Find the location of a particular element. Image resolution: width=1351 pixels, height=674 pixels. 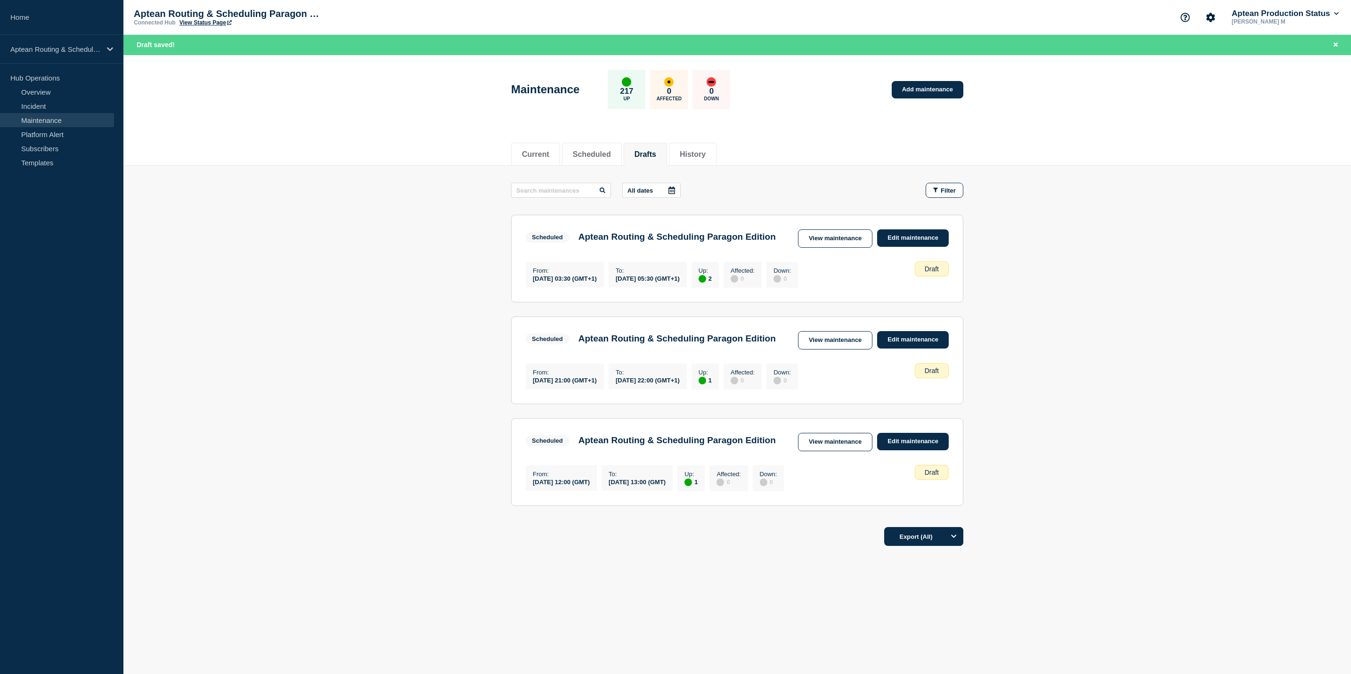

button: Options is located at coordinates (954, 536).